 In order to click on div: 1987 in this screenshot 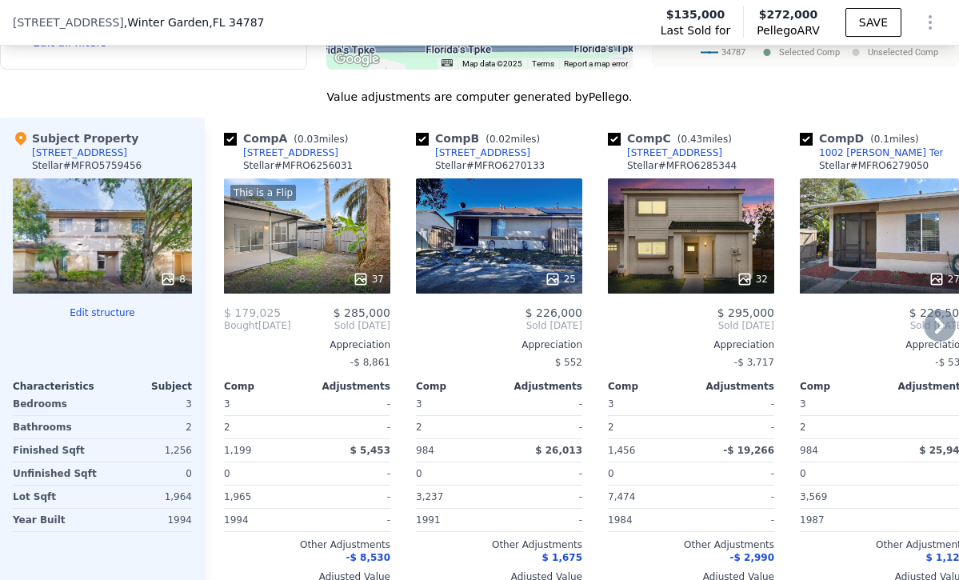, I will do `click(840, 520)`.